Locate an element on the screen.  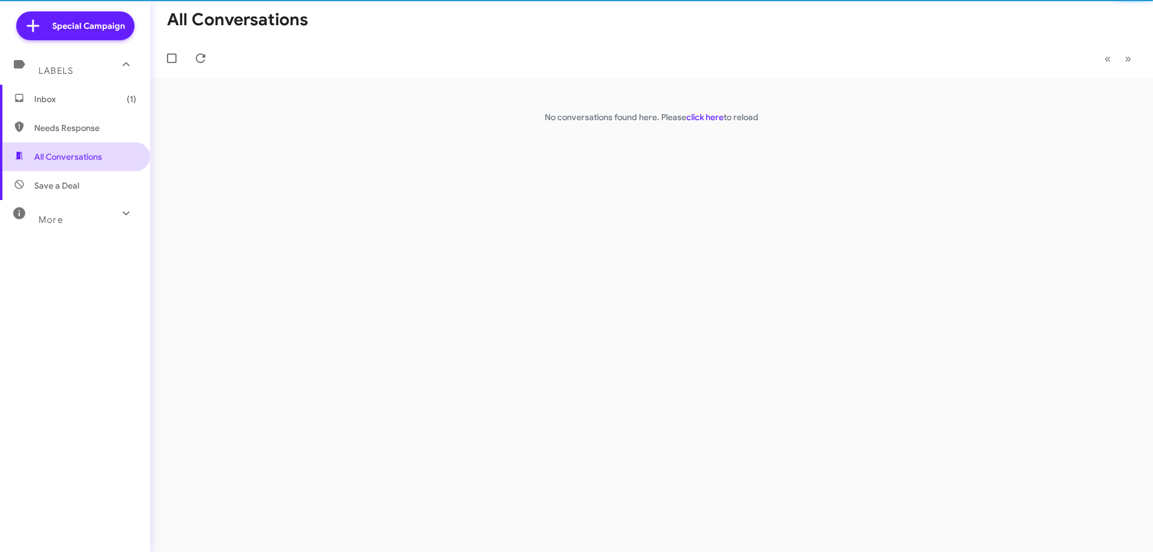
span: Special Campaign is located at coordinates (88, 26).